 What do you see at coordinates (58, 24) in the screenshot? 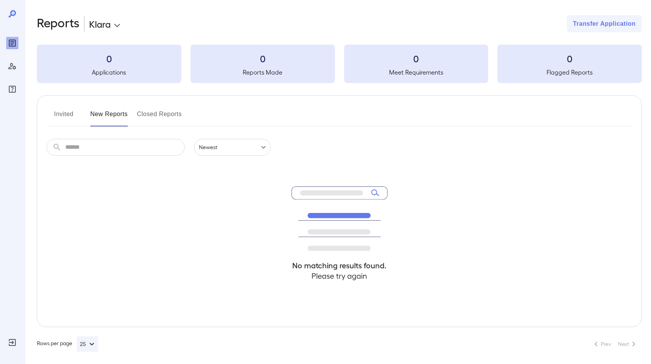
I see `h2: Reports` at bounding box center [58, 24].